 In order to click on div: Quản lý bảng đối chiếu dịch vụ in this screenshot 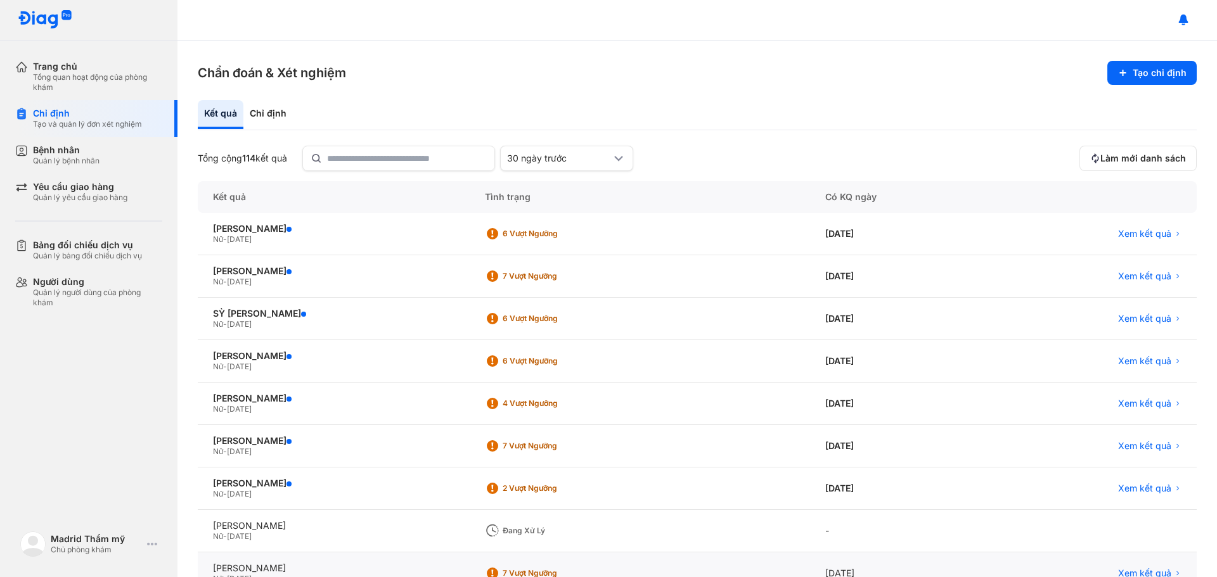, I will do `click(87, 256)`.